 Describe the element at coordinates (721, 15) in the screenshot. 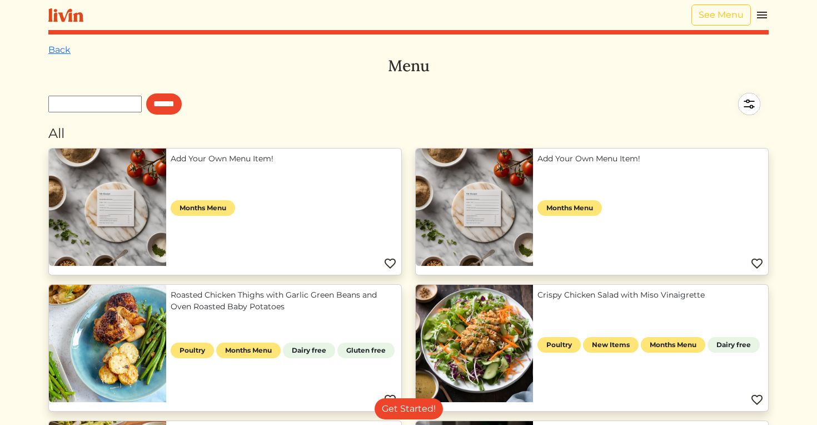

I see `a: See Menu` at that location.